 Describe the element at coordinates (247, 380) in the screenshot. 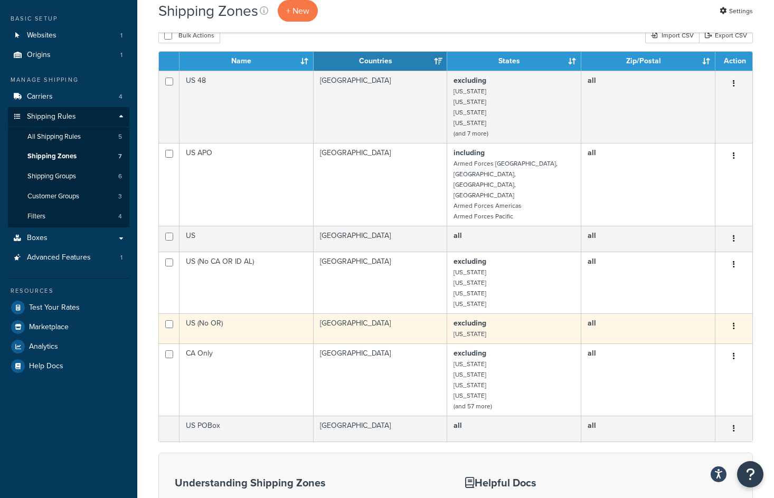

I see `td: CA Only` at that location.